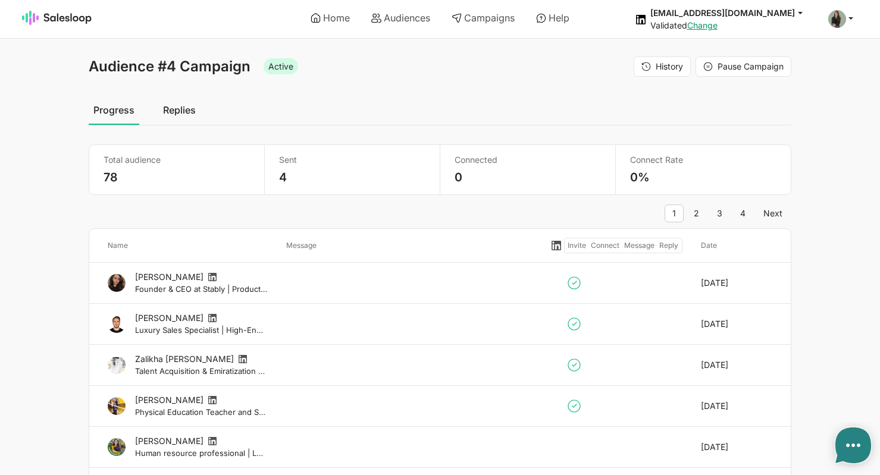  I want to click on a: Home, so click(330, 18).